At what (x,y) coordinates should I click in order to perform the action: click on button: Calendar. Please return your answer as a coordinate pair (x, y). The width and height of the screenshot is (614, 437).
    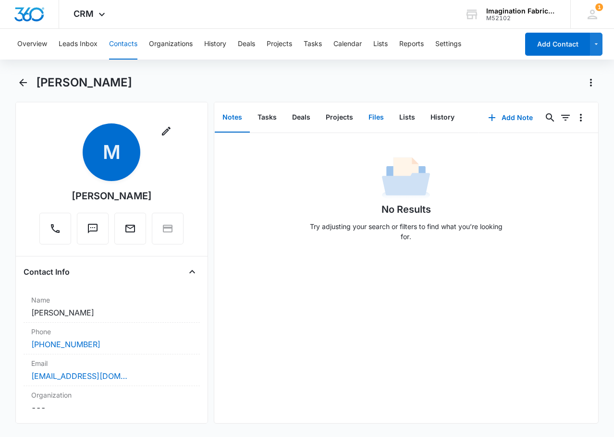
    Looking at the image, I should click on (348, 44).